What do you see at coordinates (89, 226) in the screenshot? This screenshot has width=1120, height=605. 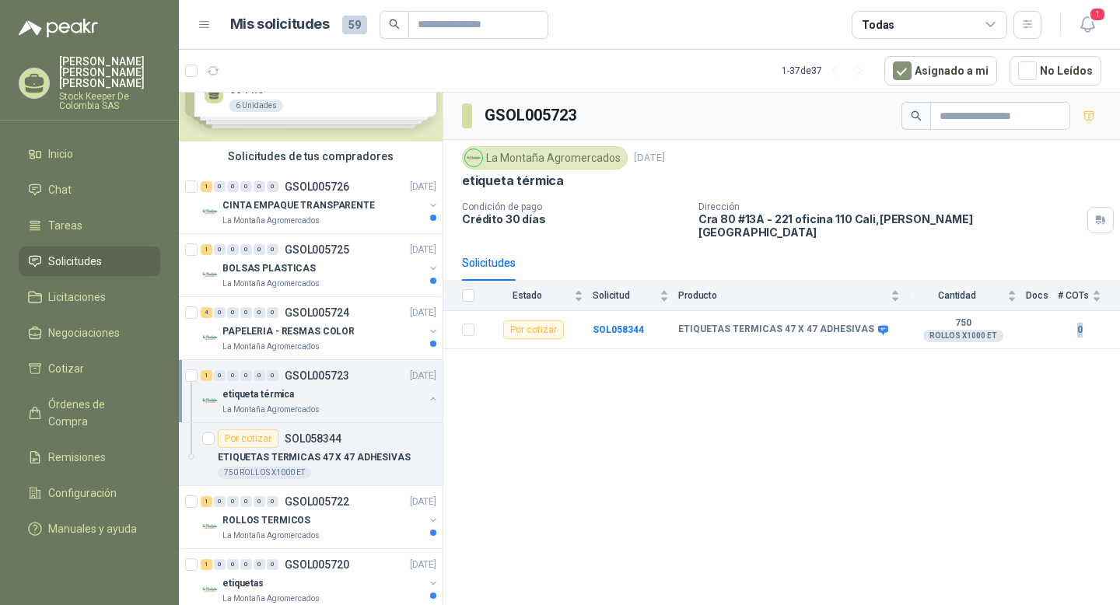 I see `a: Tareas` at bounding box center [89, 226].